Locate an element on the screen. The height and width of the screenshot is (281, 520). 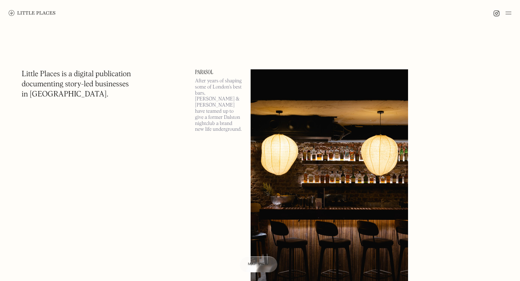
a: Parasol is located at coordinates (218, 72).